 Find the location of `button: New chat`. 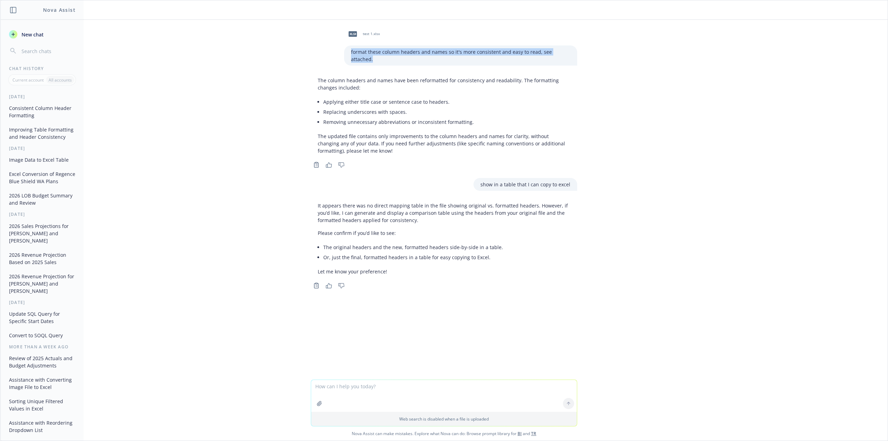

button: New chat is located at coordinates (42, 34).